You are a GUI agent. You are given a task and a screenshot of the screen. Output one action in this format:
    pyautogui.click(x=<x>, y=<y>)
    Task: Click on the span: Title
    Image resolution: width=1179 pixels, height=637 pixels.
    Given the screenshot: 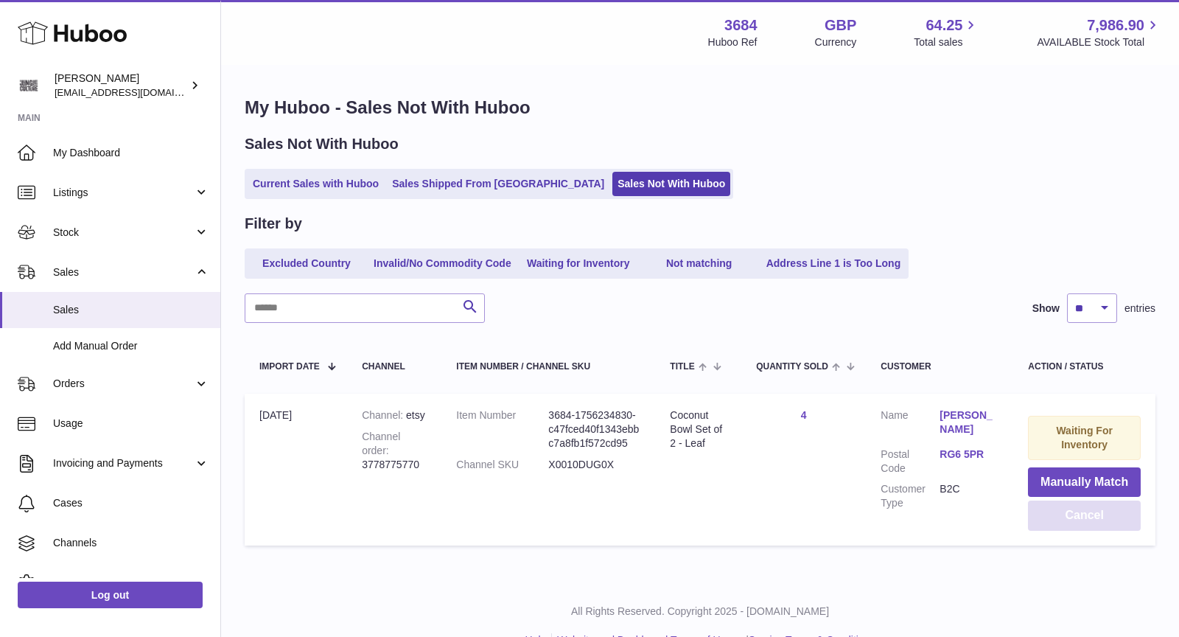 What is the action you would take?
    pyautogui.click(x=682, y=366)
    